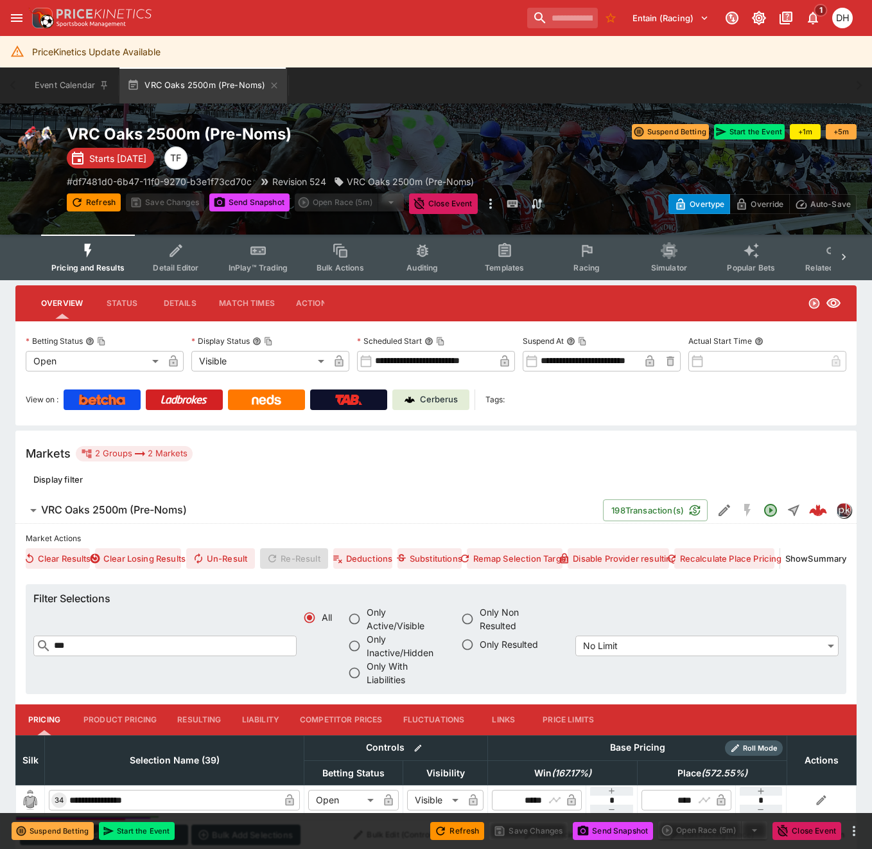  I want to click on img: Sportsbook Management, so click(91, 24).